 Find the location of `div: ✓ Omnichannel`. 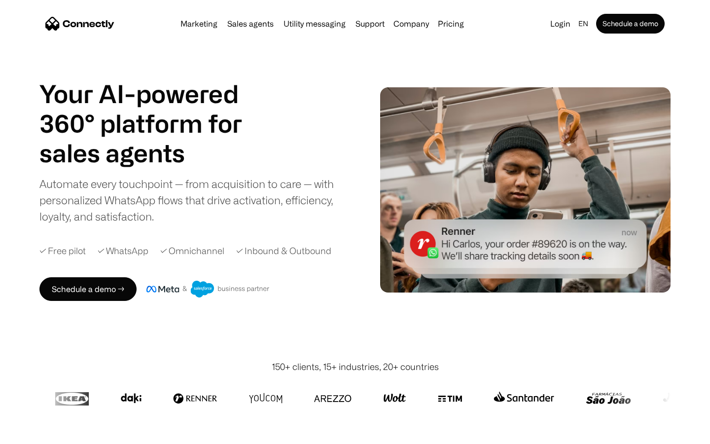

div: ✓ Omnichannel is located at coordinates (192, 250).